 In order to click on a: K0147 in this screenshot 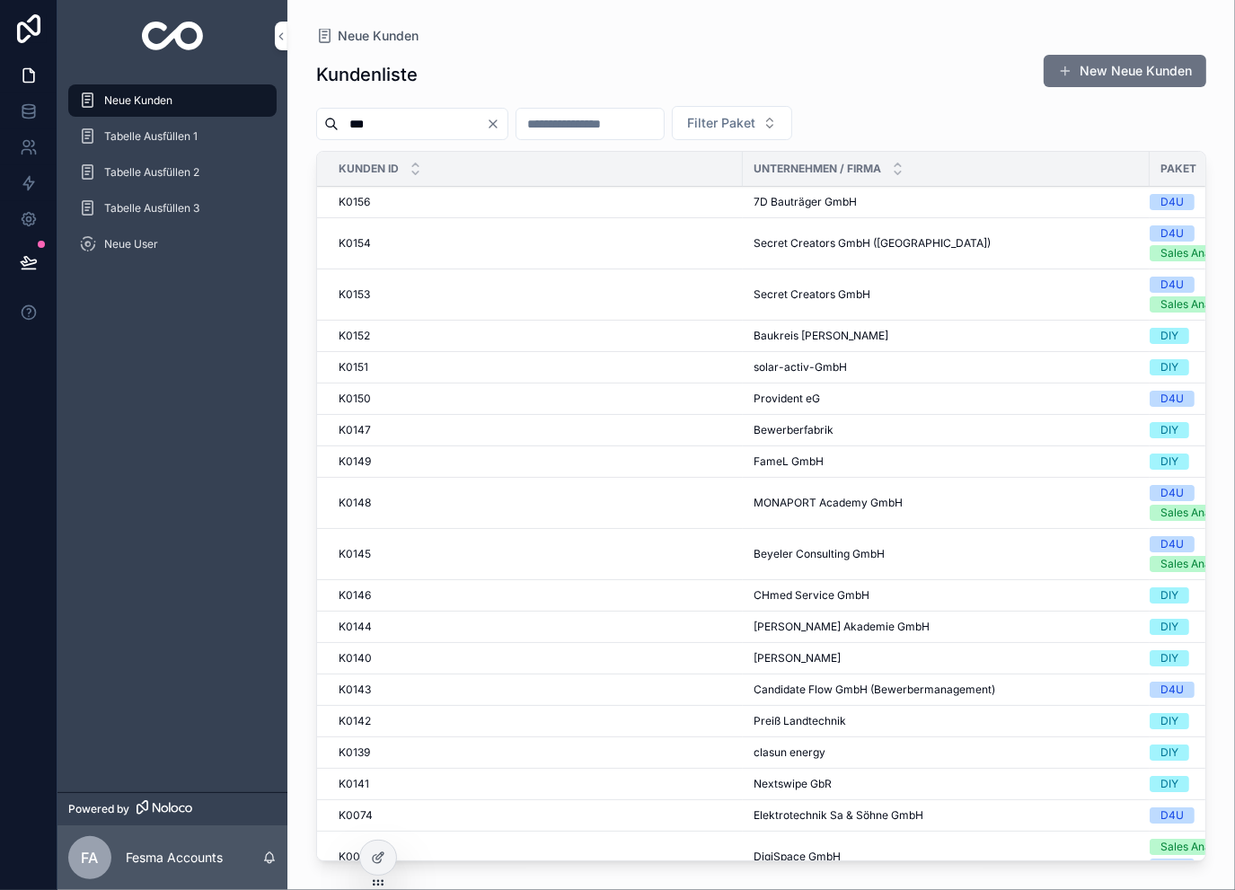, I will do `click(535, 430)`.